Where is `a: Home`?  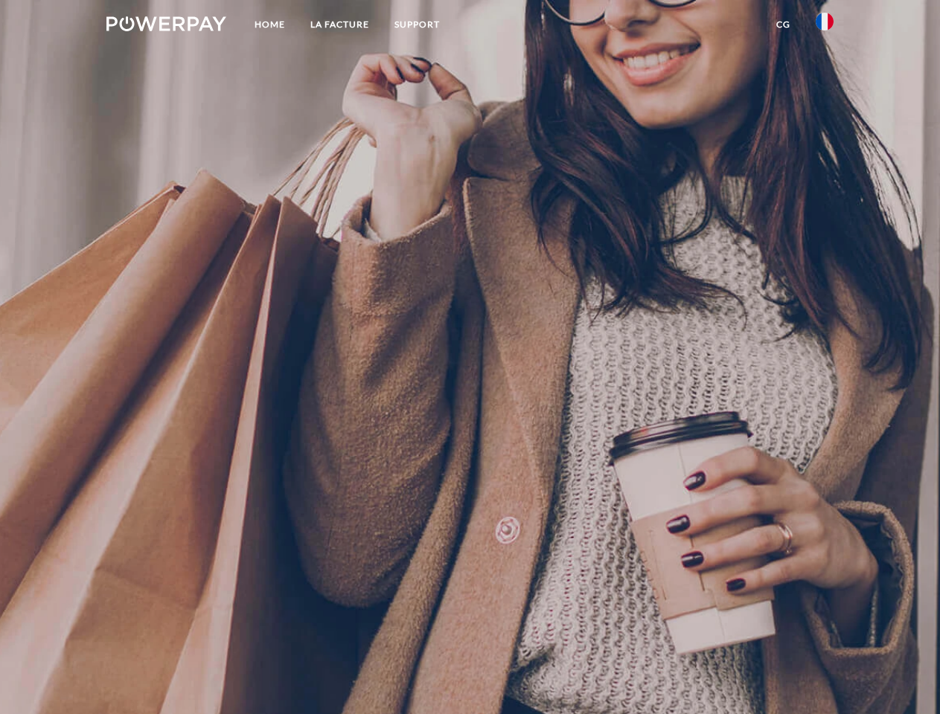
a: Home is located at coordinates (269, 25).